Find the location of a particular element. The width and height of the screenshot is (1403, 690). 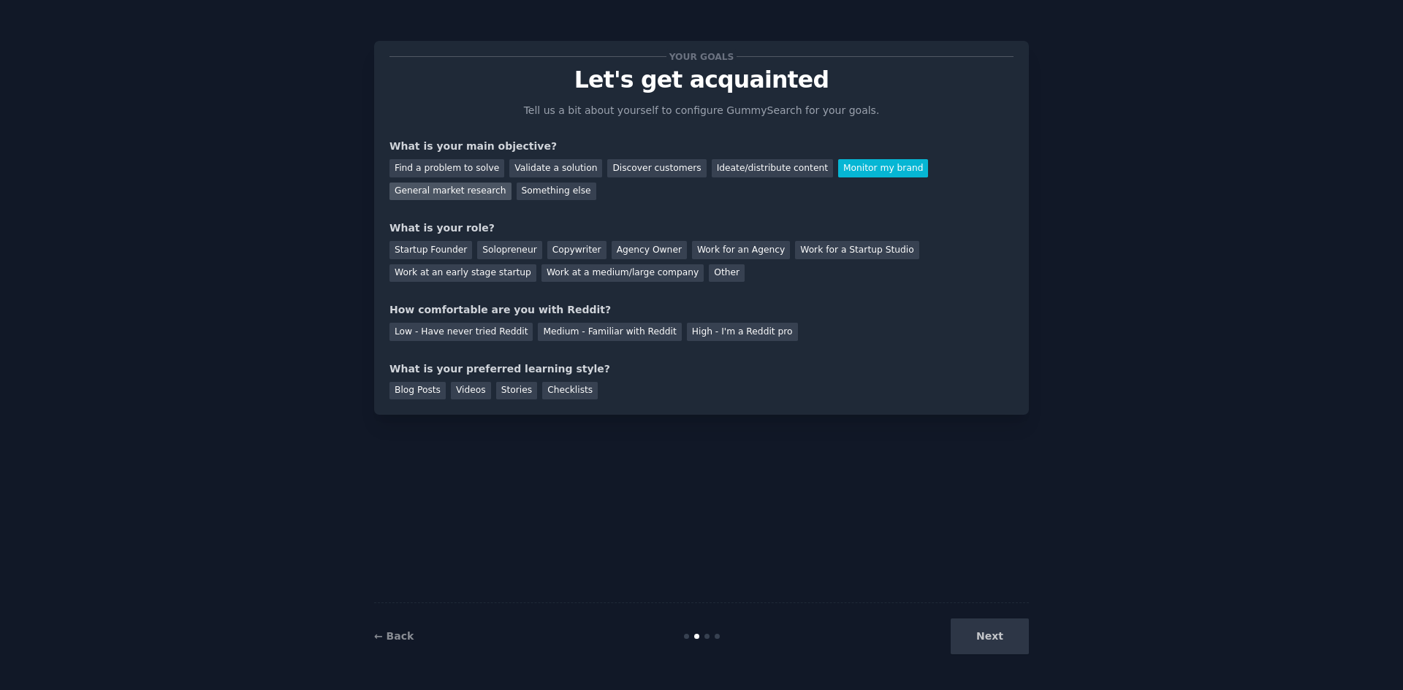

div: Medium - Familiar with Reddit is located at coordinates (609, 332).